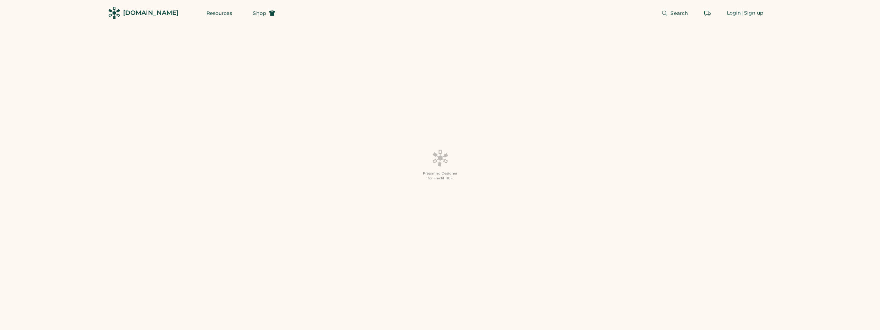 The height and width of the screenshot is (330, 880). Describe the element at coordinates (114, 13) in the screenshot. I see `img: Rendered Logo - Screens` at that location.